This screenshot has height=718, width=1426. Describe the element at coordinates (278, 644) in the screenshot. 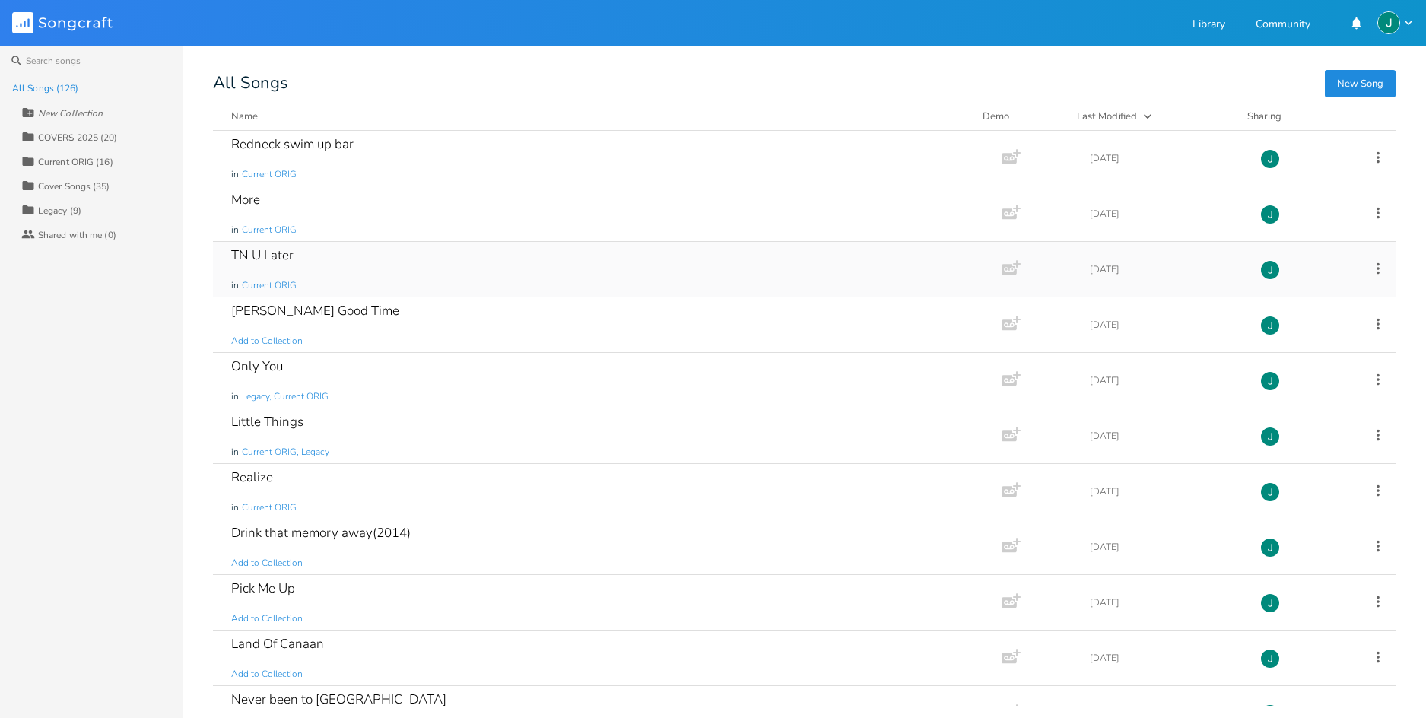

I see `div: Land Of Canaan` at that location.